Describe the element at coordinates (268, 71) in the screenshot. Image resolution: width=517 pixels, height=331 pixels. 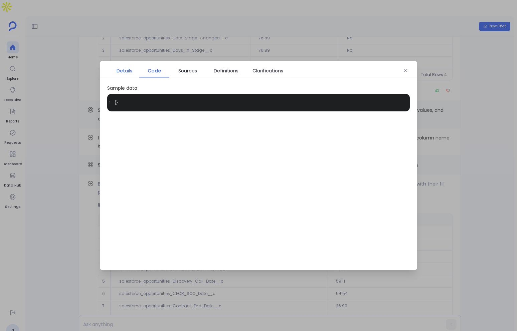
I see `span: Clarifications` at that location.